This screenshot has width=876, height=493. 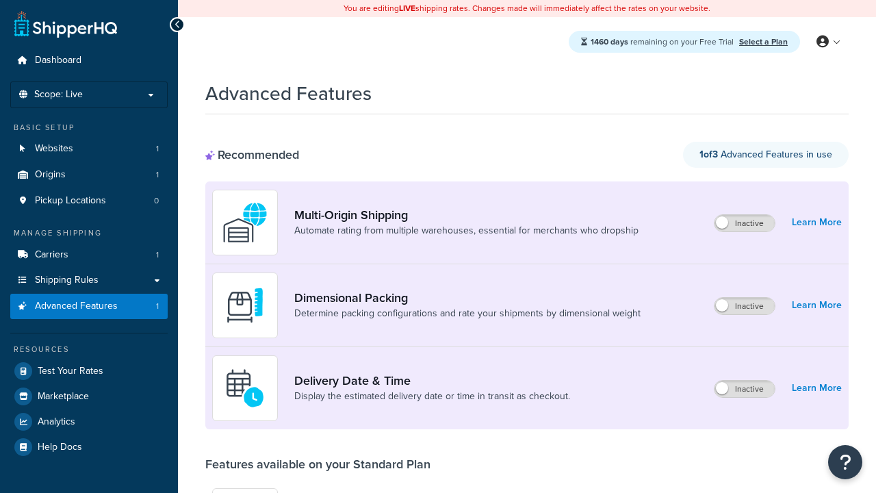 I want to click on a: Help Docs, so click(x=89, y=447).